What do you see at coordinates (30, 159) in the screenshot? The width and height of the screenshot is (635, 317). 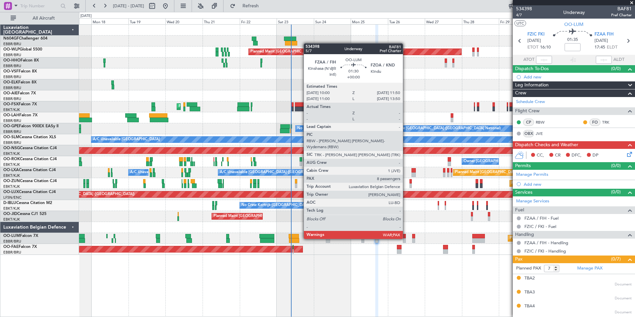 I see `a: OO-ROKCessna Citation CJ4` at bounding box center [30, 159].